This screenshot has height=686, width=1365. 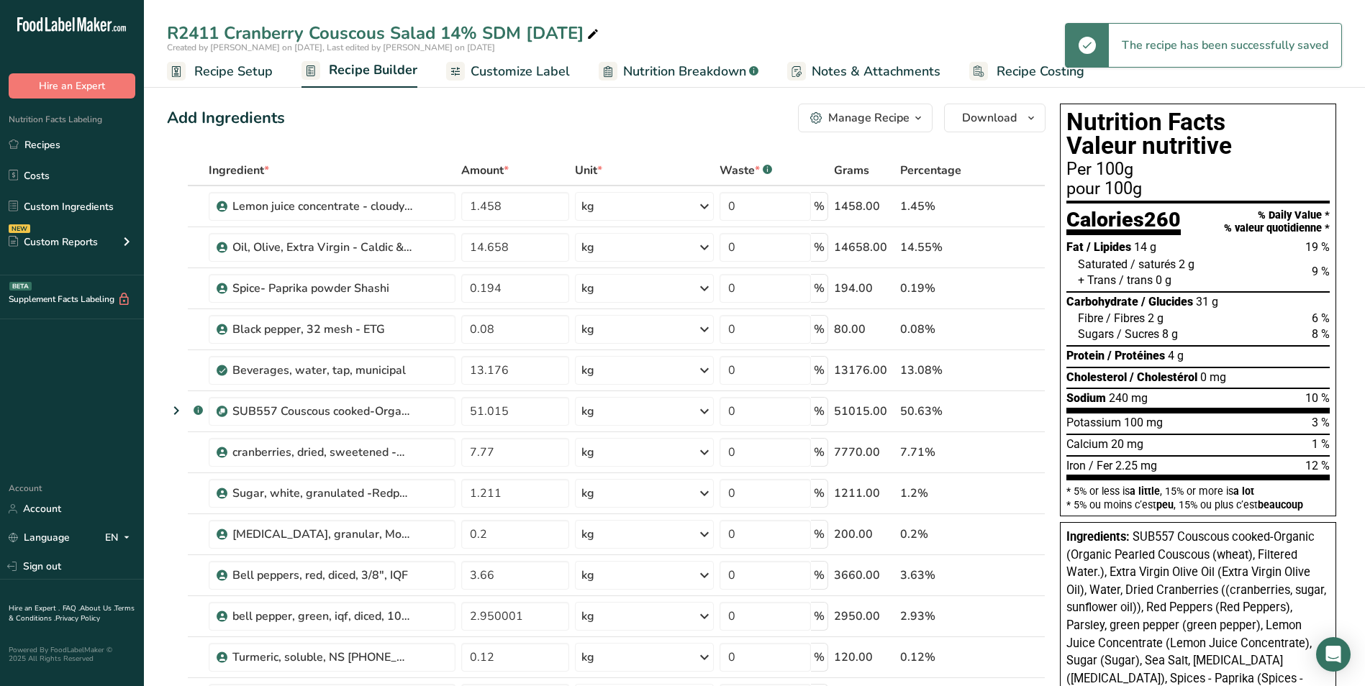 What do you see at coordinates (1320, 271) in the screenshot?
I see `span: 9 %` at bounding box center [1320, 271].